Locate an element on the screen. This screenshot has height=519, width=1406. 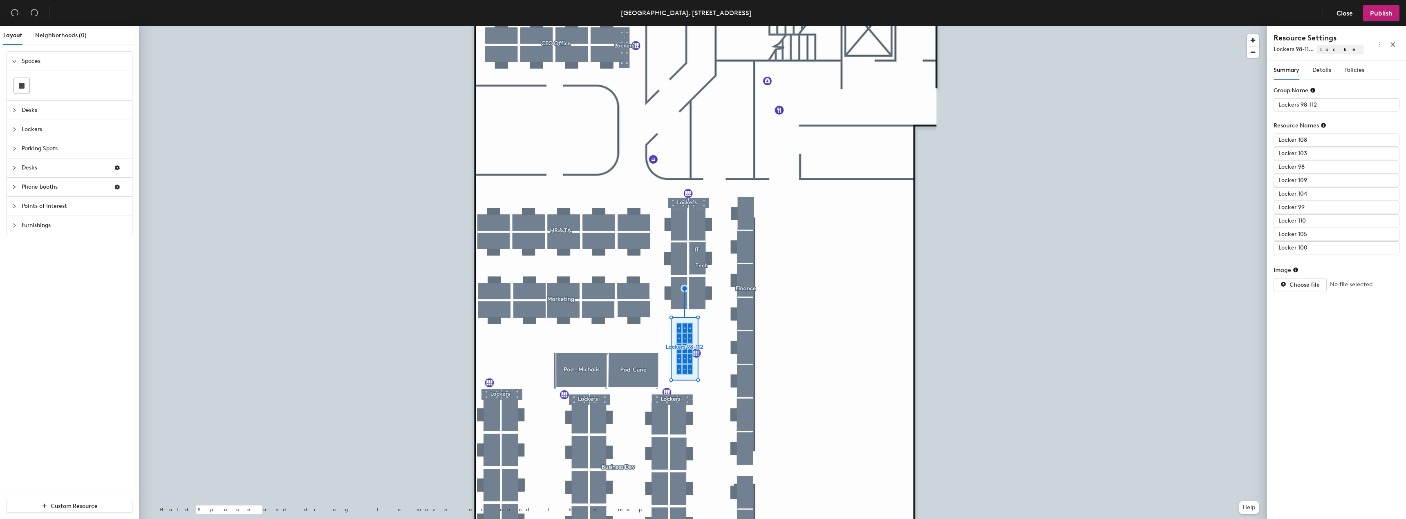
span: more is located at coordinates (1380, 45).